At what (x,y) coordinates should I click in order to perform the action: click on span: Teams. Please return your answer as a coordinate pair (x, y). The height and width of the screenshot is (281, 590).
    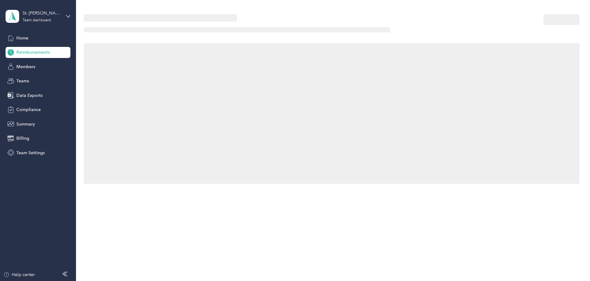
    Looking at the image, I should click on (23, 81).